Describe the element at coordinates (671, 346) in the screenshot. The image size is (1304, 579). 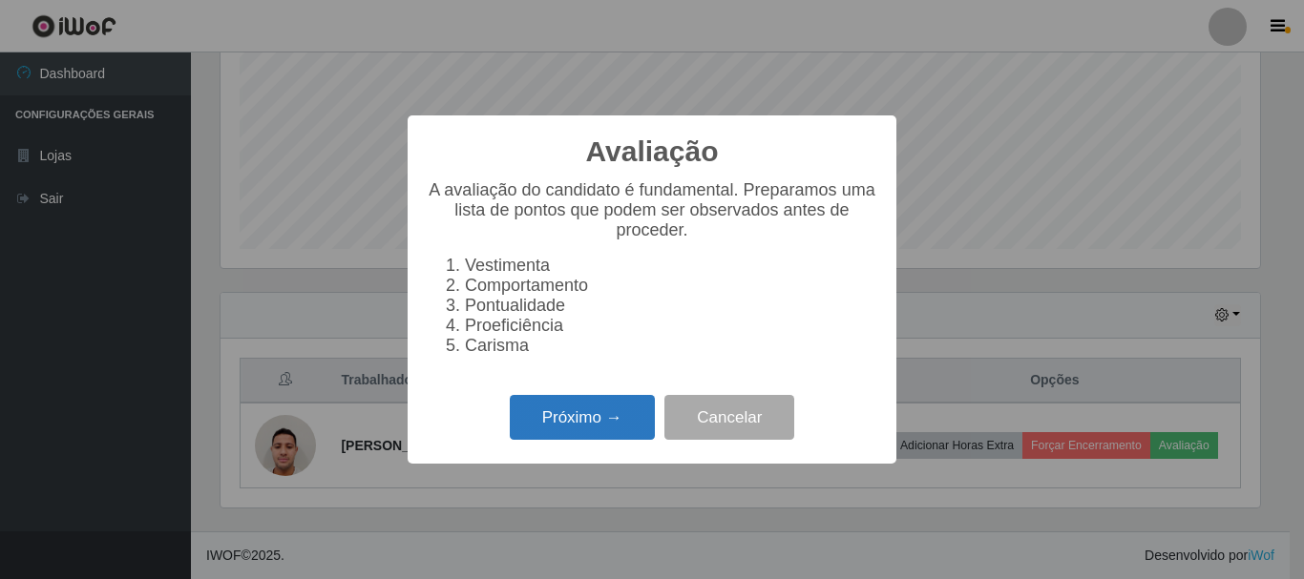
I see `li: Carisma` at that location.